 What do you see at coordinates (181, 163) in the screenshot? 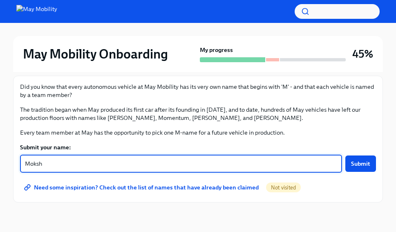
I see `textarea: Moksh` at bounding box center [181, 163].